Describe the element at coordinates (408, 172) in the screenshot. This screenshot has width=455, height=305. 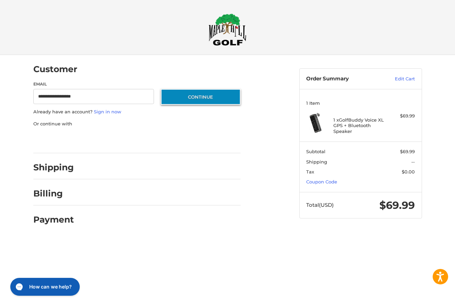
I see `span: $0.00` at that location.